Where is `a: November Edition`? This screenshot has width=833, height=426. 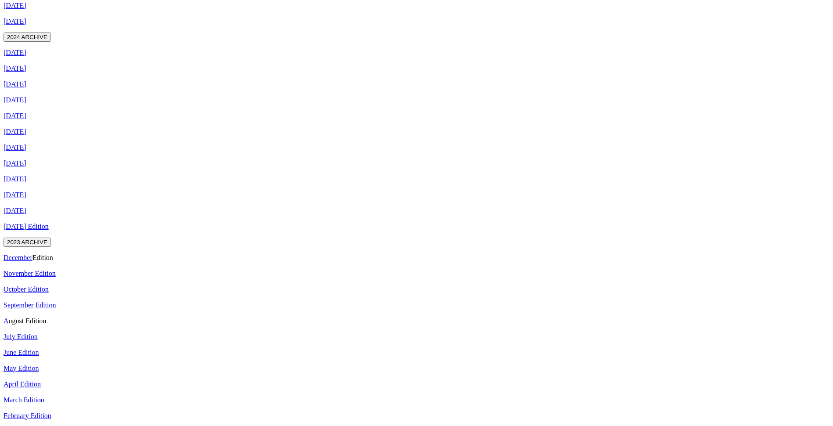 a: November Edition is located at coordinates (29, 273).